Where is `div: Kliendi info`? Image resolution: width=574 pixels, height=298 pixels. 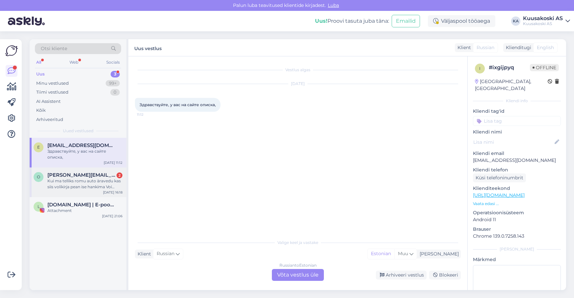 div: Kliendi info is located at coordinates (517, 101).